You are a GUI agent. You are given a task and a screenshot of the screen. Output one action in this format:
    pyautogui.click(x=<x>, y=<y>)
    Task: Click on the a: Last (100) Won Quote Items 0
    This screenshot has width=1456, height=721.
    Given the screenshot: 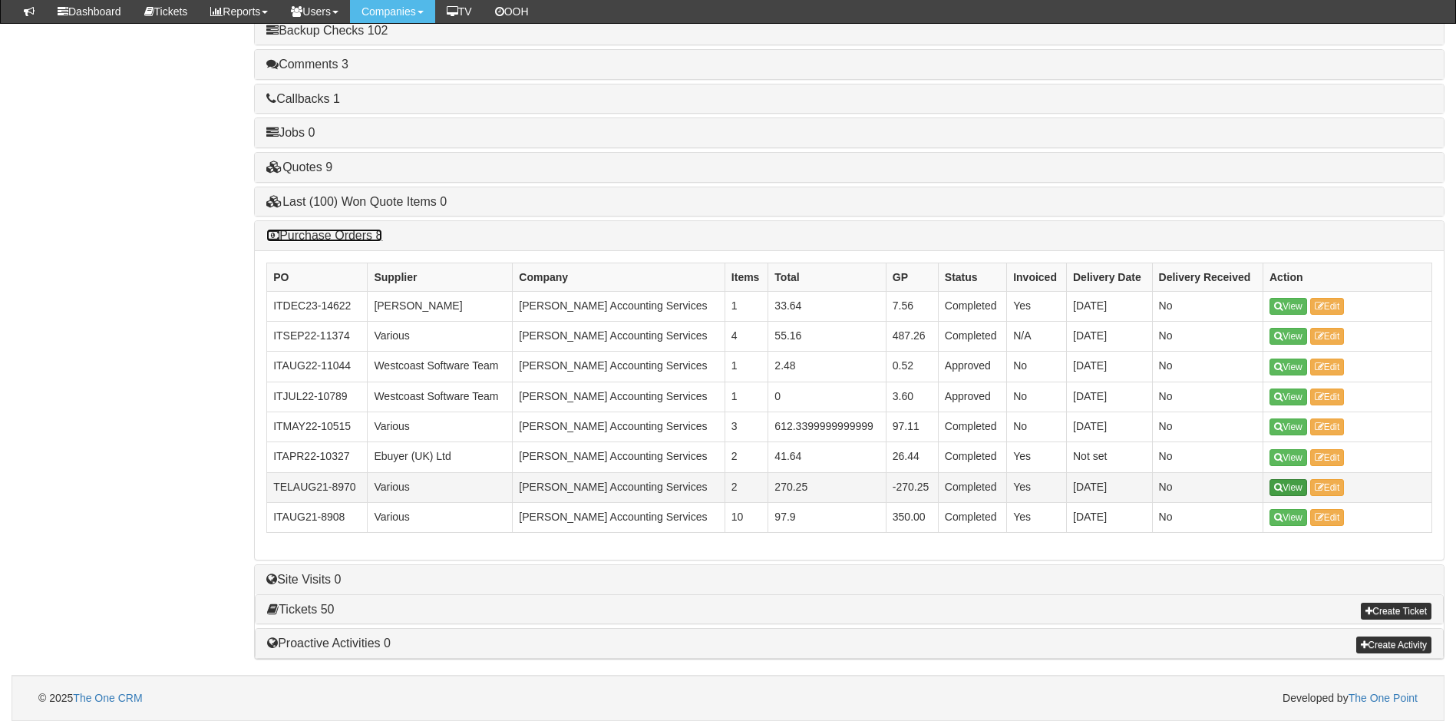 What is the action you would take?
    pyautogui.click(x=356, y=201)
    